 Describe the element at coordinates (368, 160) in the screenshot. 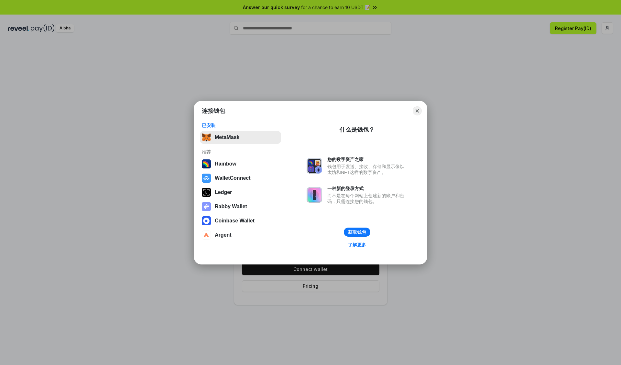

I see `div: 您的数字资产之家` at that location.